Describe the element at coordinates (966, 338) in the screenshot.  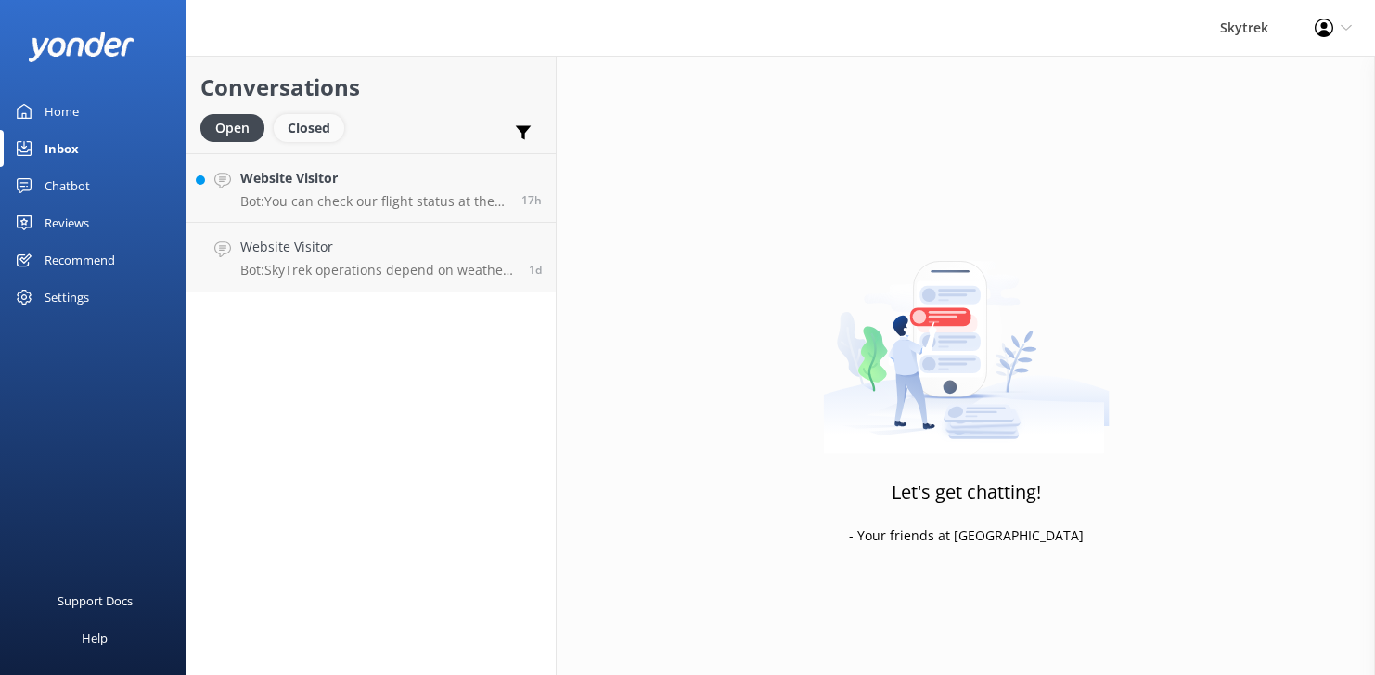
I see `img: artwork of a man stealing a conversation from at giant smartphone` at that location.